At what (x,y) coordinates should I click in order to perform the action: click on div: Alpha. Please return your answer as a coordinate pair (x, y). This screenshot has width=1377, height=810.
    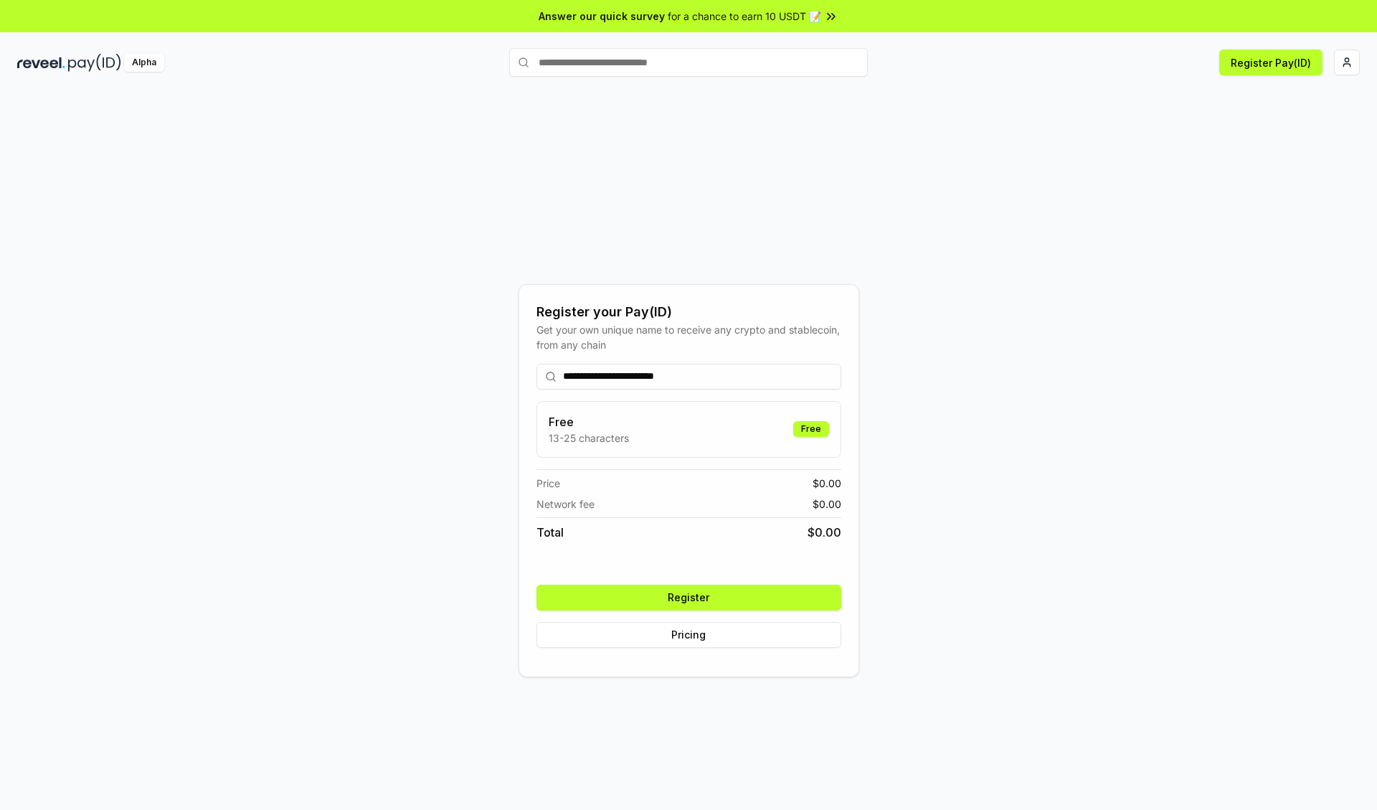
    Looking at the image, I should click on (144, 62).